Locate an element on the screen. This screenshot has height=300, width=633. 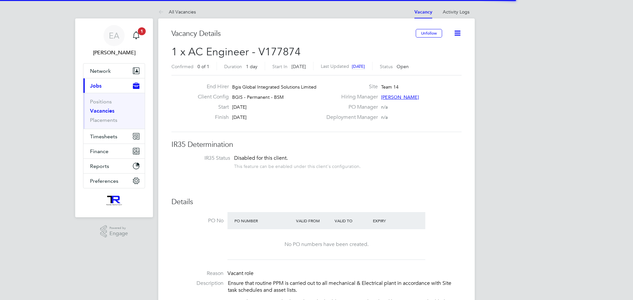
label: PO Manager is located at coordinates (350, 107).